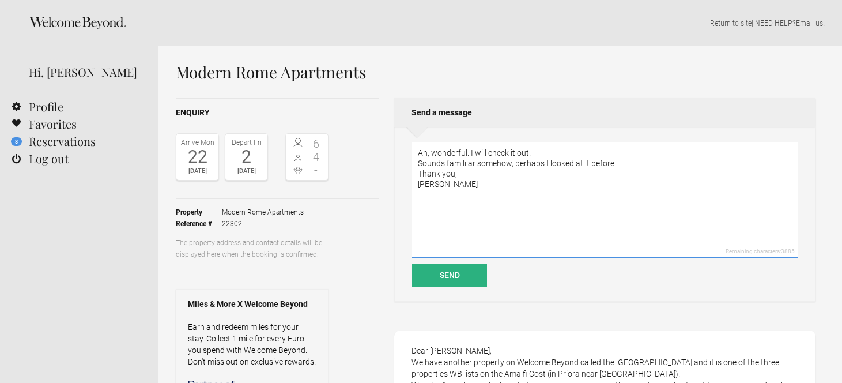  What do you see at coordinates (252, 248) in the screenshot?
I see `p: The property address and contact details will be displayed here when the booking is confirmed.` at bounding box center [252, 248].